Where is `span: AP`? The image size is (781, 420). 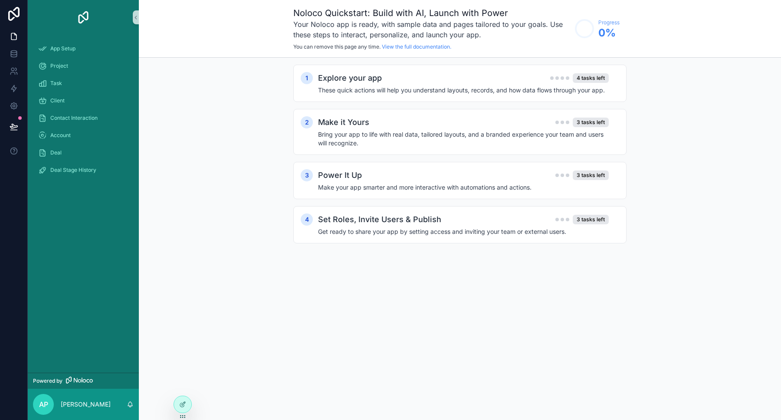
span: AP is located at coordinates (43, 404).